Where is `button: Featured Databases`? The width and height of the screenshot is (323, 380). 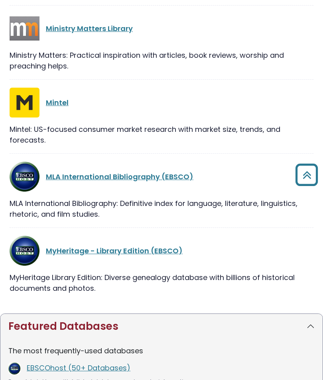 button: Featured Databases is located at coordinates (161, 326).